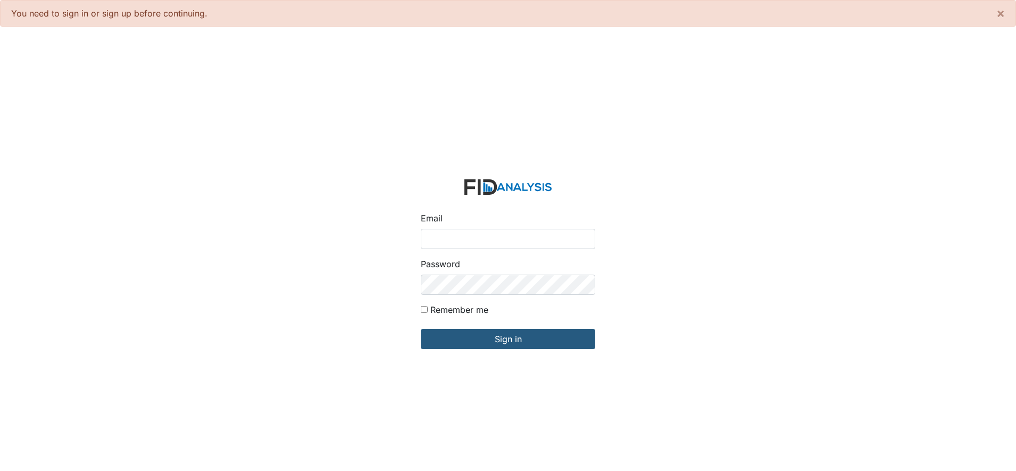  I want to click on label: Email, so click(431, 218).